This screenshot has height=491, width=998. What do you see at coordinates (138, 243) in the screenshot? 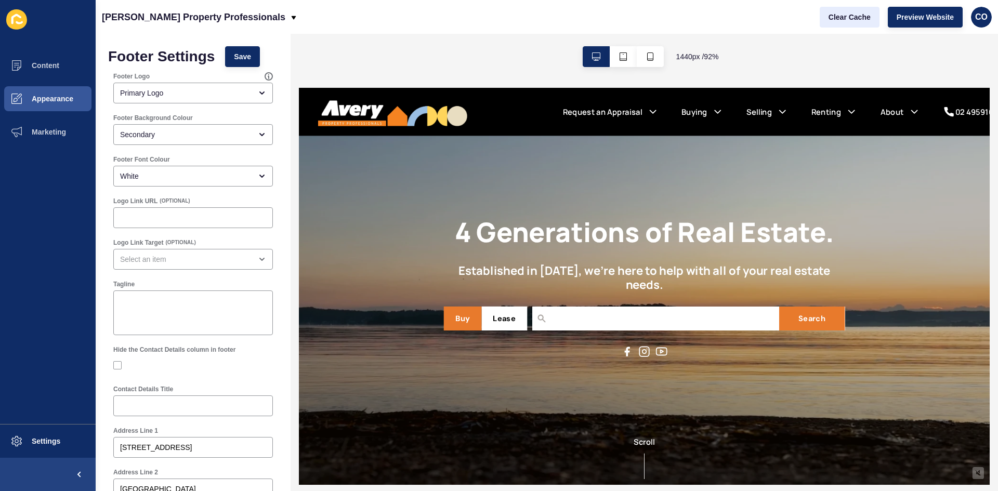
I see `label: Logo Link Target` at bounding box center [138, 243].